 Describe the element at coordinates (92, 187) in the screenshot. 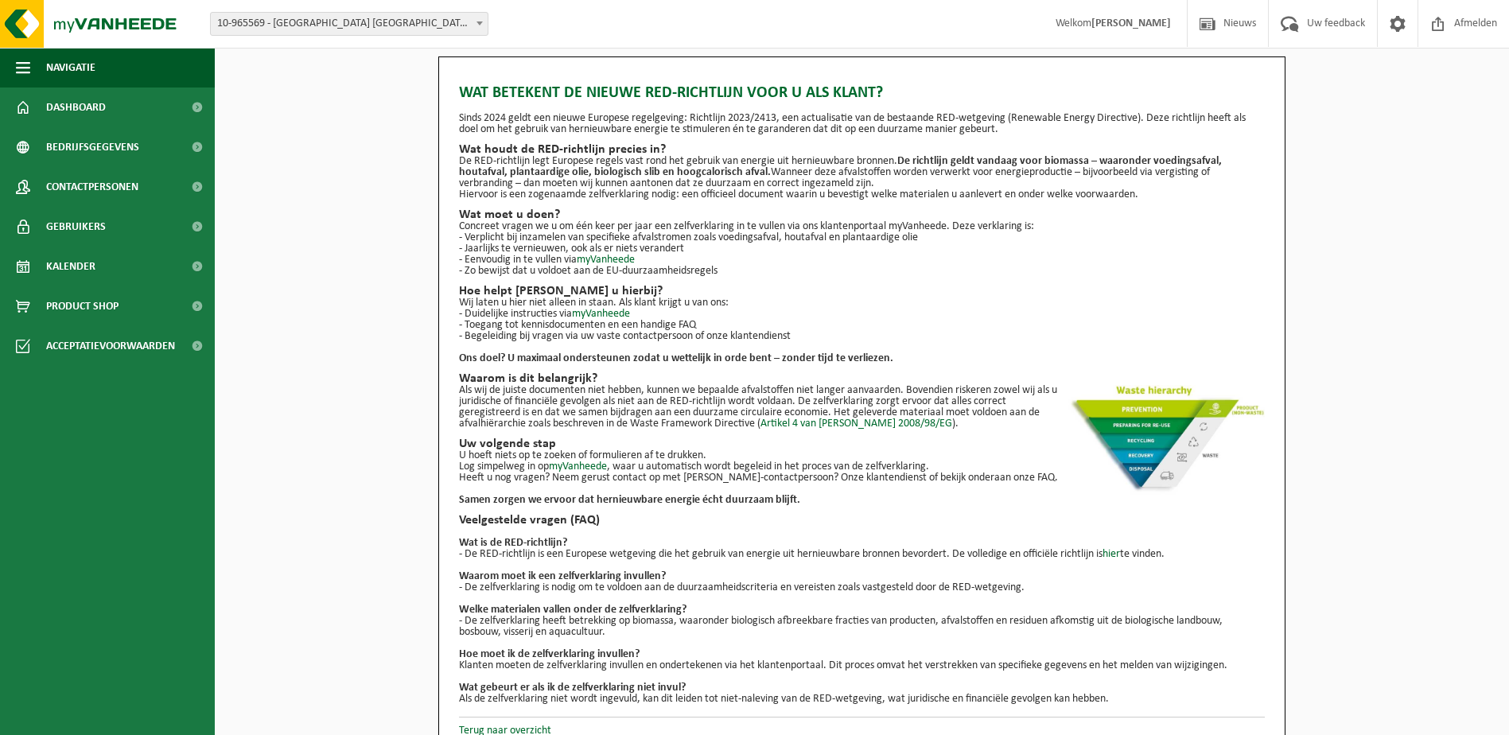

I see `span: Contactpersonen` at that location.